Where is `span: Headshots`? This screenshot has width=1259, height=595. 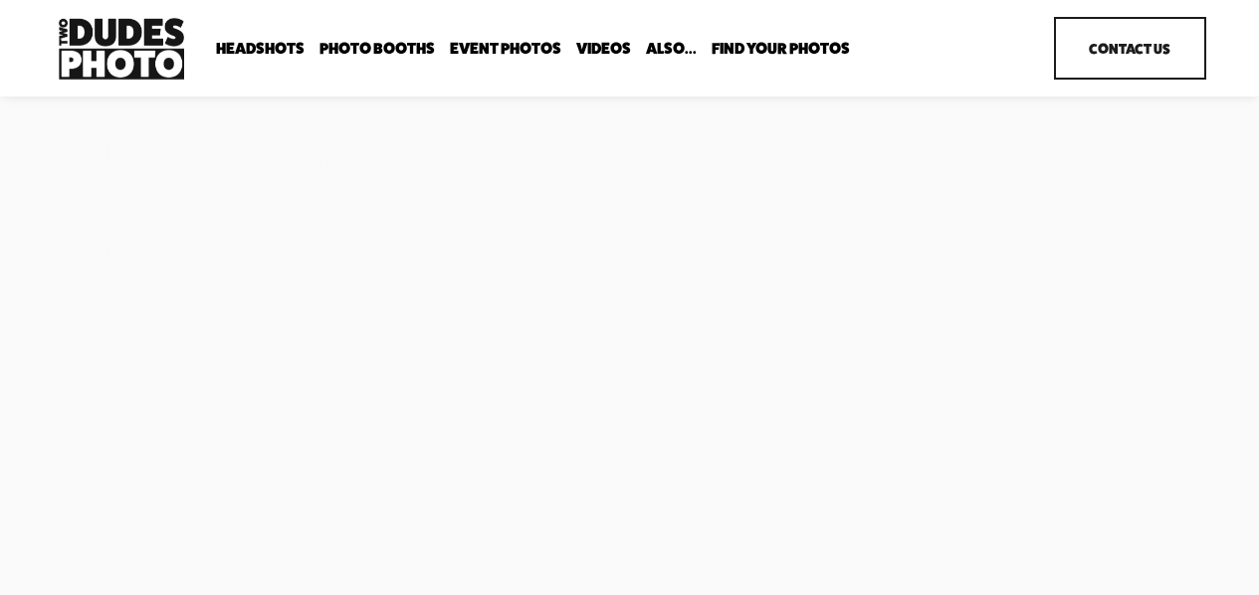
span: Headshots is located at coordinates (260, 49).